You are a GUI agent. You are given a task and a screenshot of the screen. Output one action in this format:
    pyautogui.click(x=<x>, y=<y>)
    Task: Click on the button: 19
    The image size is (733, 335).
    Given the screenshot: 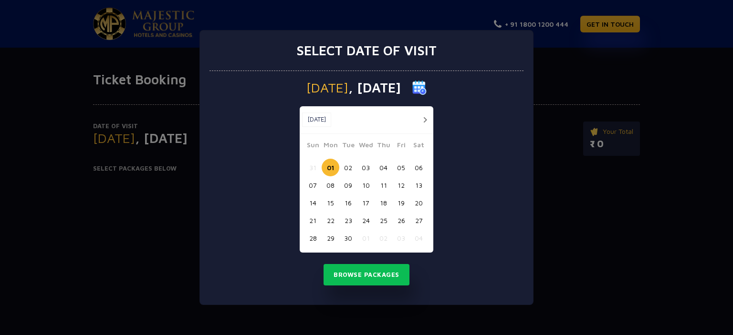 What is the action you would take?
    pyautogui.click(x=401, y=203)
    